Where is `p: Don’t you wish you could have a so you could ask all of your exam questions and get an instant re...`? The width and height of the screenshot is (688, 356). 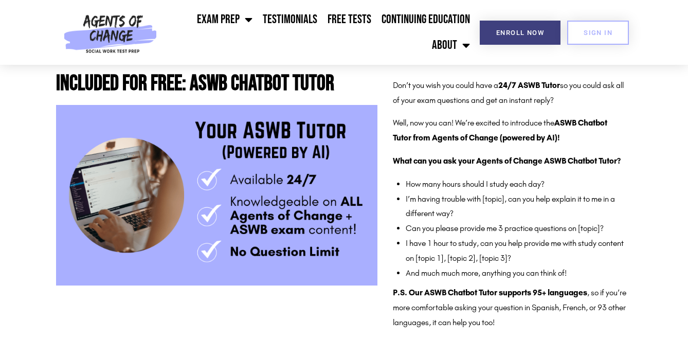 p: Don’t you wish you could have a so you could ask all of your exam questions and get an instant re... is located at coordinates (509, 93).